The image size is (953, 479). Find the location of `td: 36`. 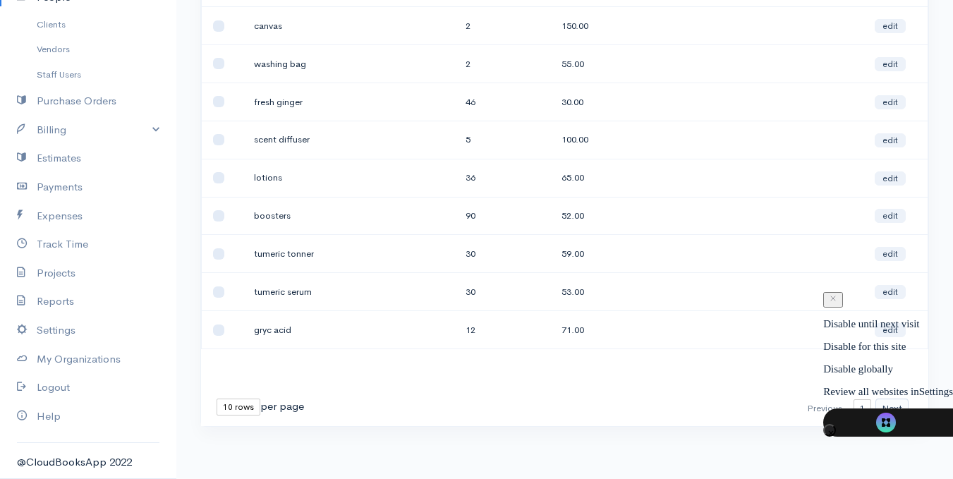

td: 36 is located at coordinates (502, 178).